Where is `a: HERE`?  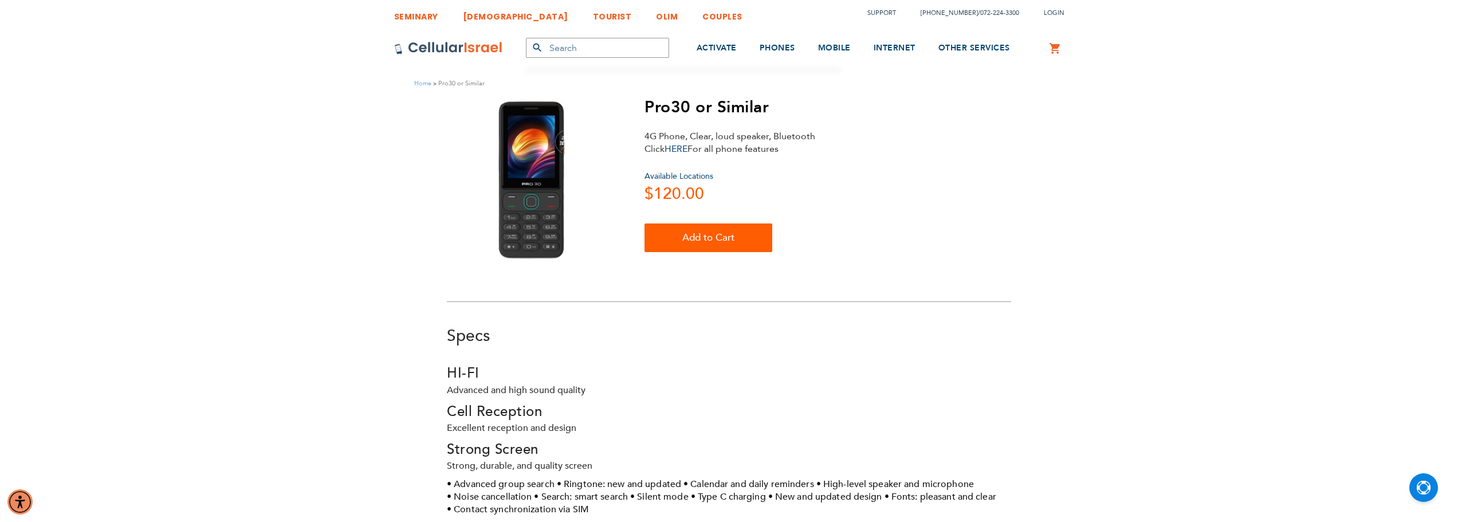 a: HERE is located at coordinates (676, 149).